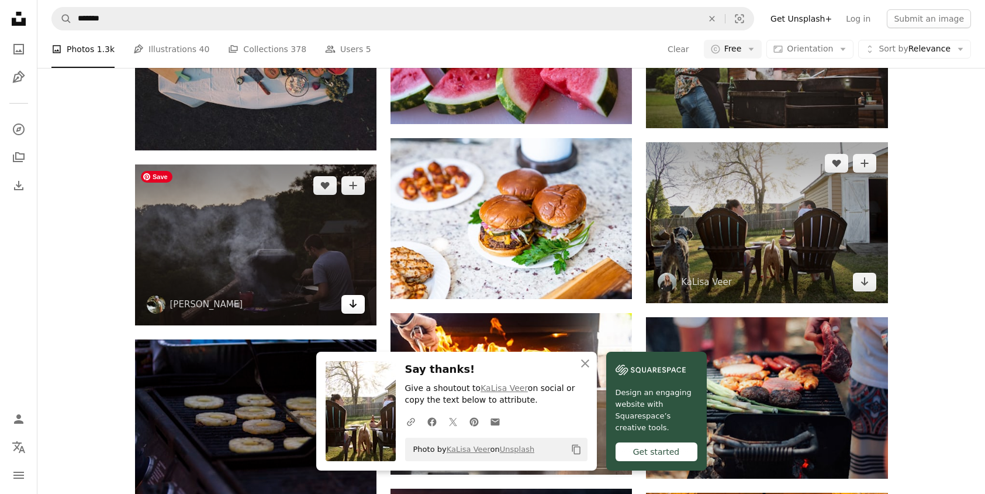 The height and width of the screenshot is (494, 985). What do you see at coordinates (19, 475) in the screenshot?
I see `button: Menu` at bounding box center [19, 475].